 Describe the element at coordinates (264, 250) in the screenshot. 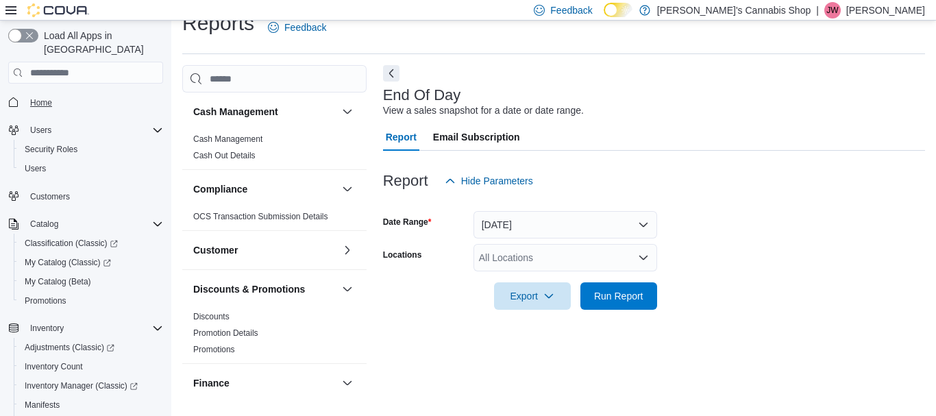

I see `button: Customer` at that location.